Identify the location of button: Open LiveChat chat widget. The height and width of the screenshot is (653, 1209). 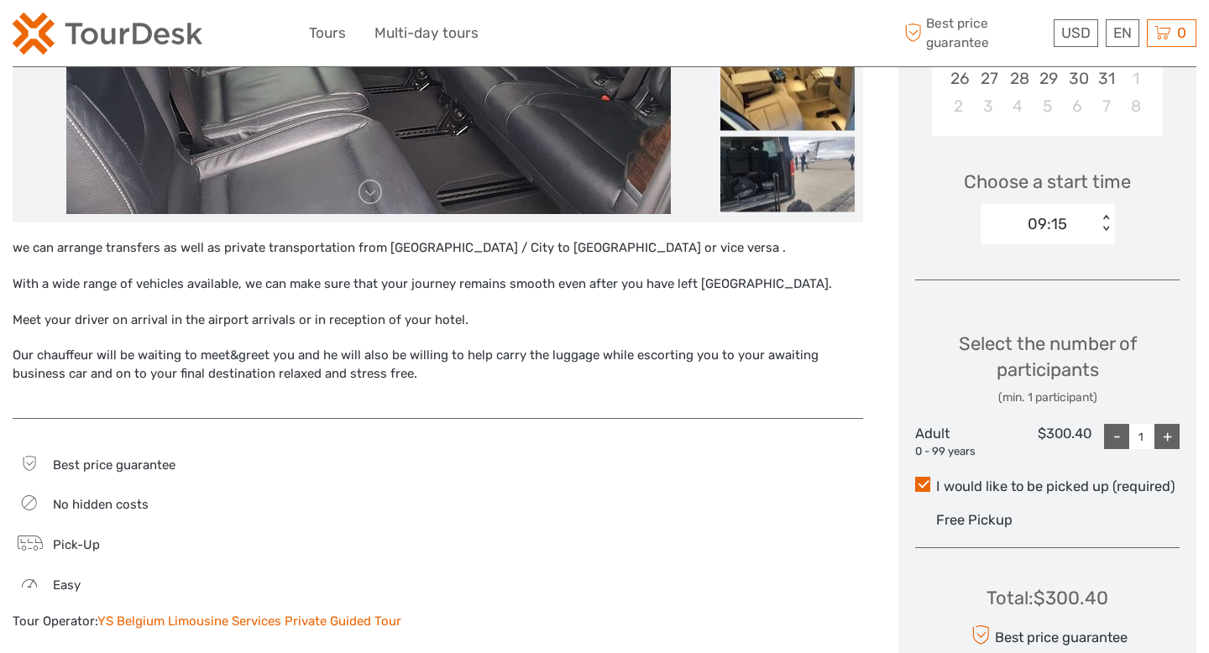
(203, 36).